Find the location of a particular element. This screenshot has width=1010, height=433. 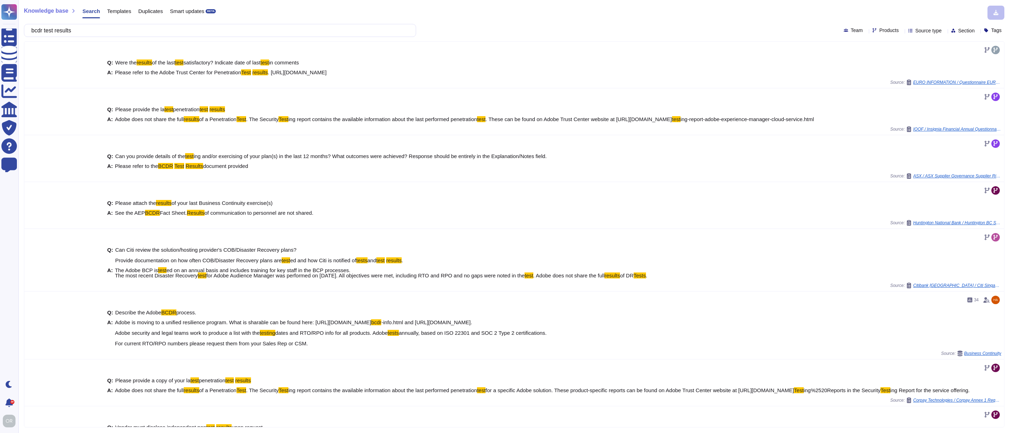

span: of communication to personnel are not shared. is located at coordinates (259, 213).